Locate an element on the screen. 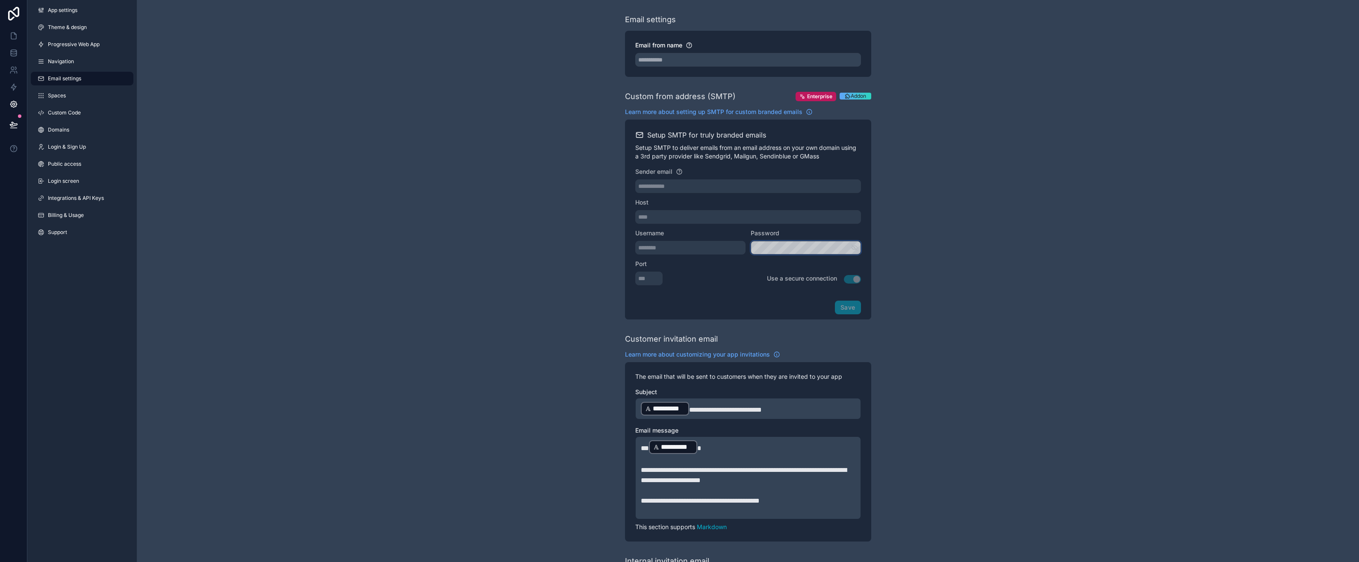 Image resolution: width=1359 pixels, height=562 pixels. a: Public access is located at coordinates (82, 164).